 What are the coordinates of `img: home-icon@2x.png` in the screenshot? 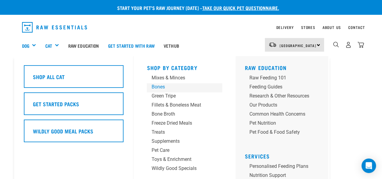 It's located at (361, 45).